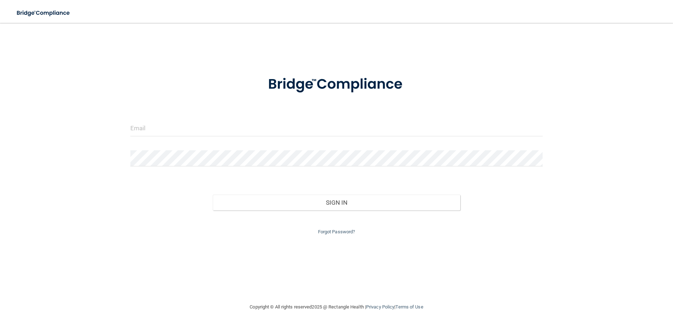 The image size is (673, 326). I want to click on div: Copyright © All rights reserved 2025 @ Rectangle Health | |, so click(337, 307).